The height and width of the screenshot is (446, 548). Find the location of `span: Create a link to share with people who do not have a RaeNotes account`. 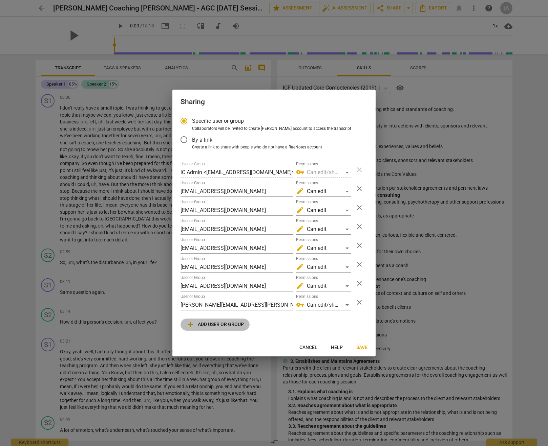

span: Create a link to share with people who do not have a RaeNotes account is located at coordinates (257, 148).